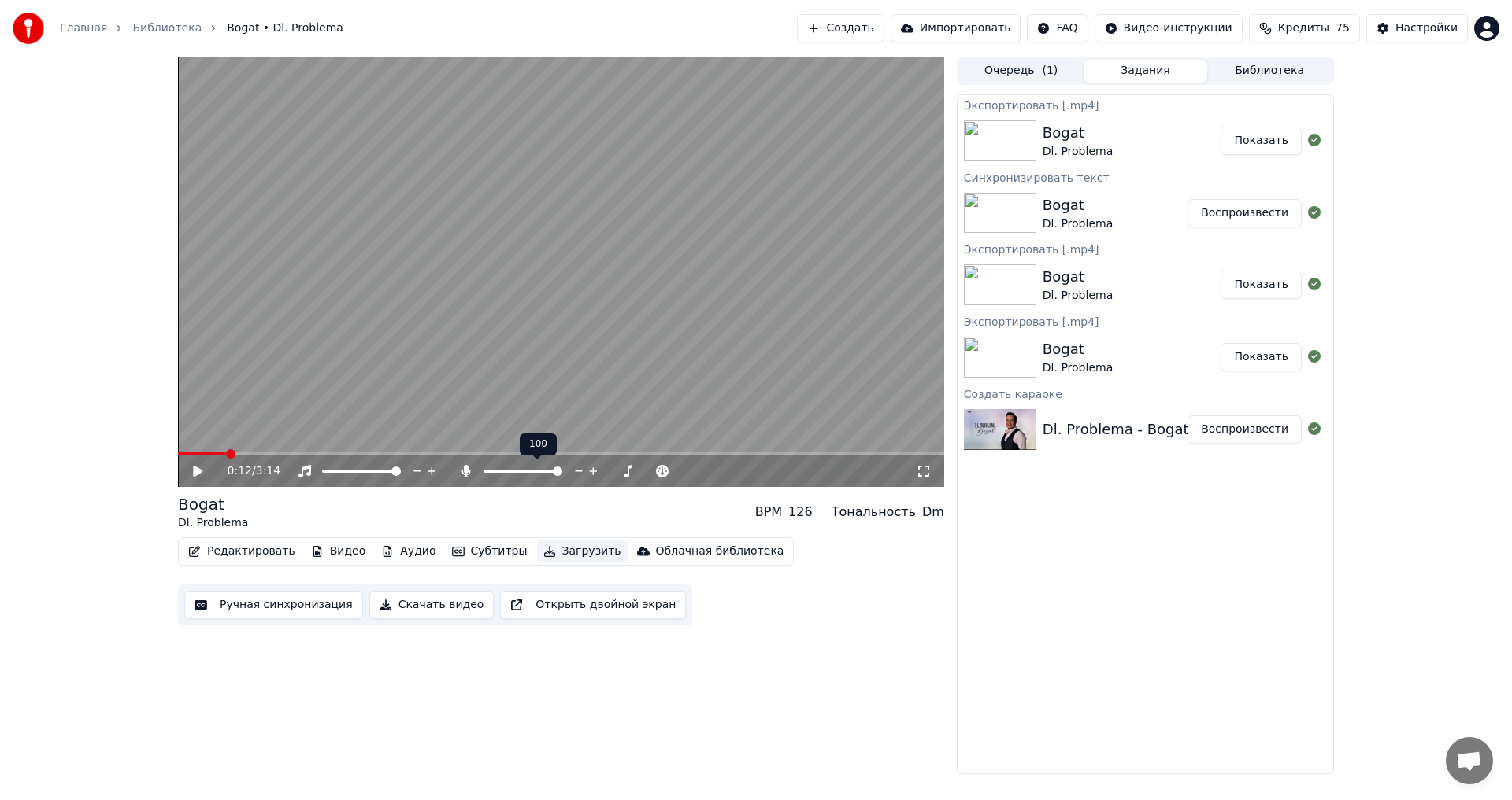 The image size is (1512, 800). What do you see at coordinates (932, 513) in the screenshot?
I see `div: Dm` at bounding box center [932, 513].